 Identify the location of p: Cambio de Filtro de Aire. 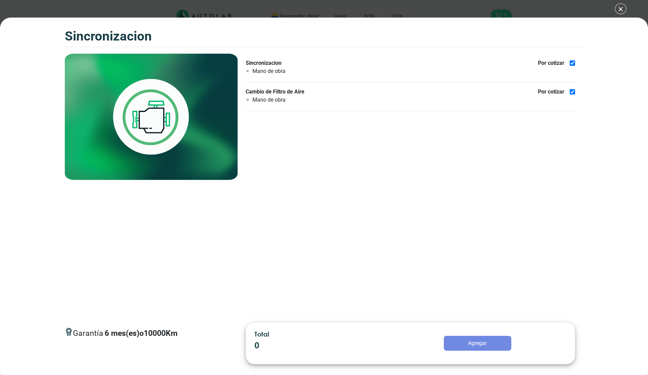
(285, 92).